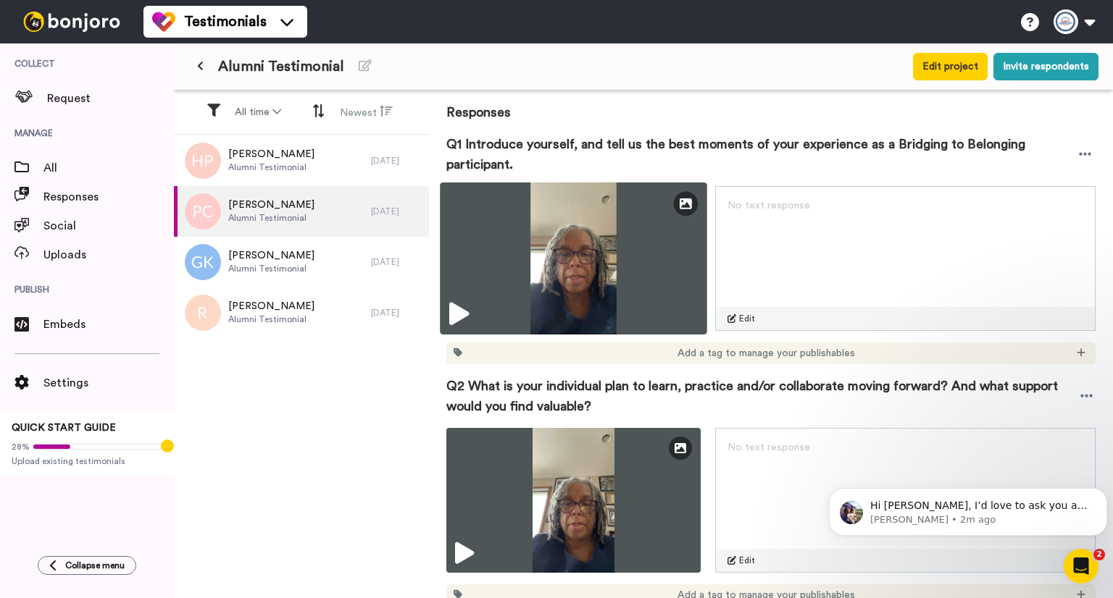 The height and width of the screenshot is (598, 1113). Describe the element at coordinates (95, 566) in the screenshot. I see `span: Collapse menu` at that location.